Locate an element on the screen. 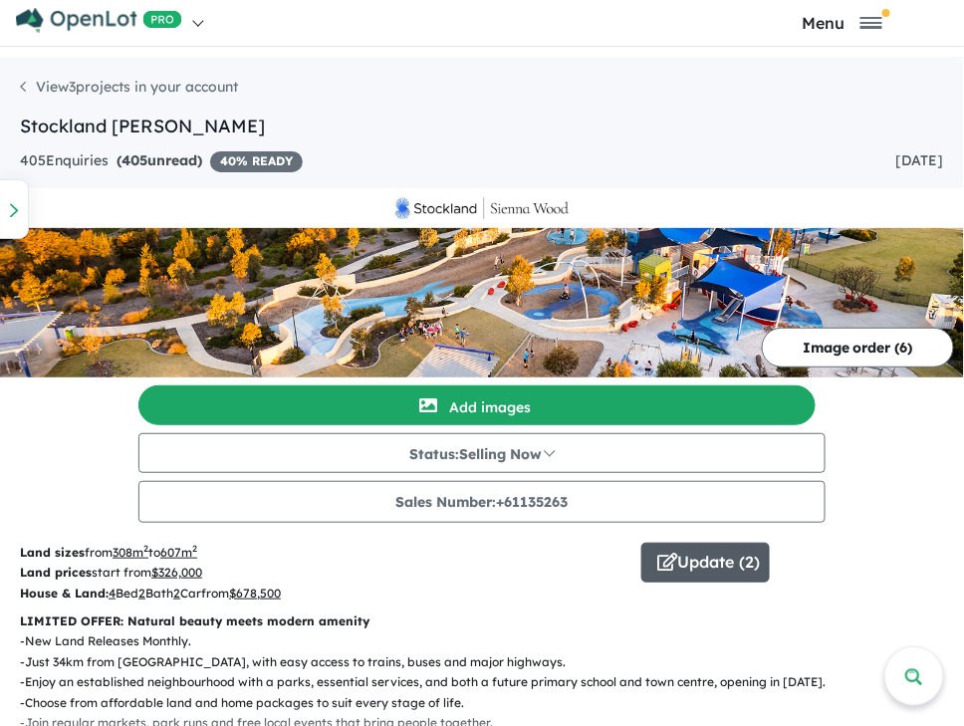  nav: breadcrumb is located at coordinates (482, 95).